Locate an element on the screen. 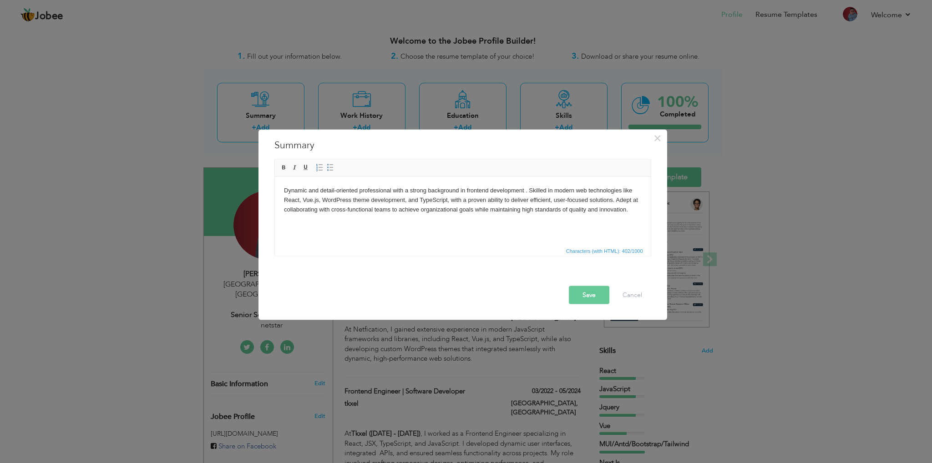  button: Close is located at coordinates (657, 138).